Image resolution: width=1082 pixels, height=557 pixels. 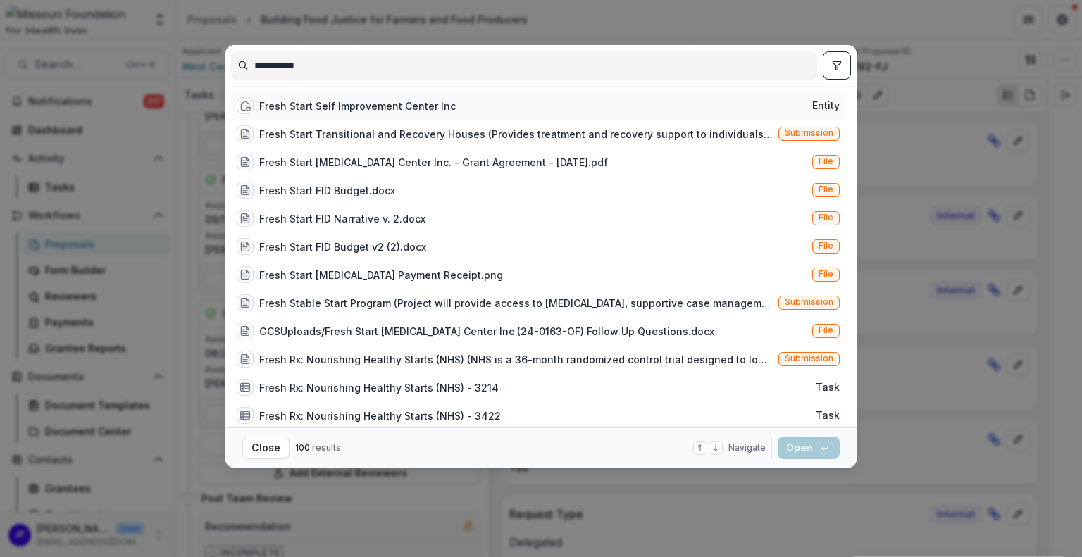 What do you see at coordinates (826, 106) in the screenshot?
I see `span: Entity` at bounding box center [826, 106].